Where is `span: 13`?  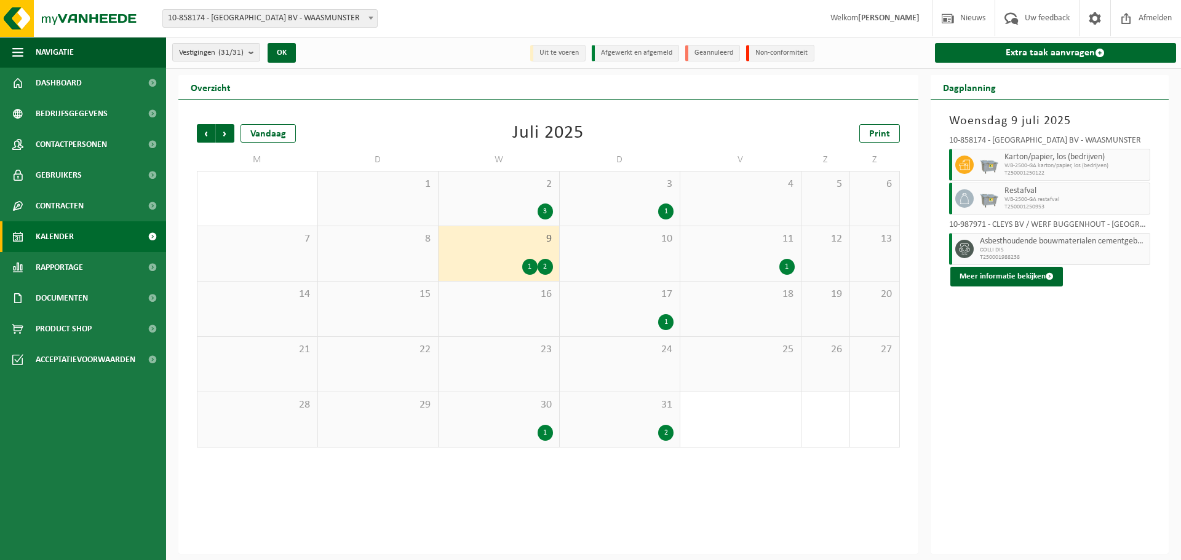 span: 13 is located at coordinates (874, 239).